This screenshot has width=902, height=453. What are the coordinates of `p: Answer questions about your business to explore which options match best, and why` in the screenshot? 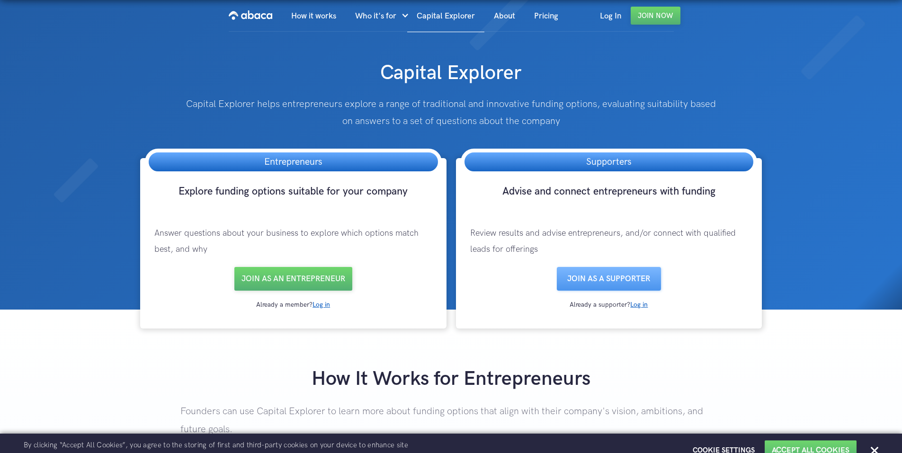 It's located at (293, 241).